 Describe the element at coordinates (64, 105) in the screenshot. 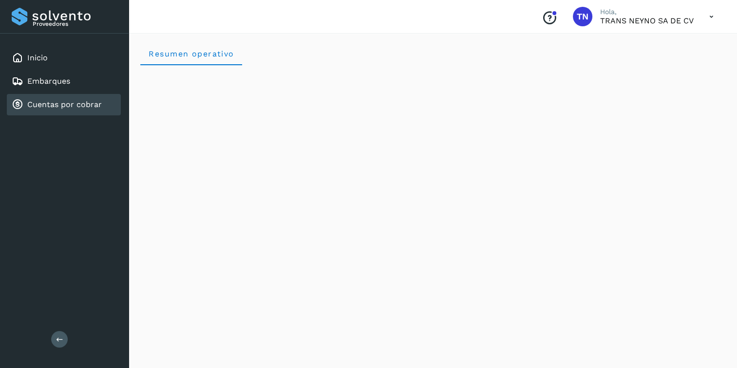

I see `div: Cuentas por cobrar` at that location.